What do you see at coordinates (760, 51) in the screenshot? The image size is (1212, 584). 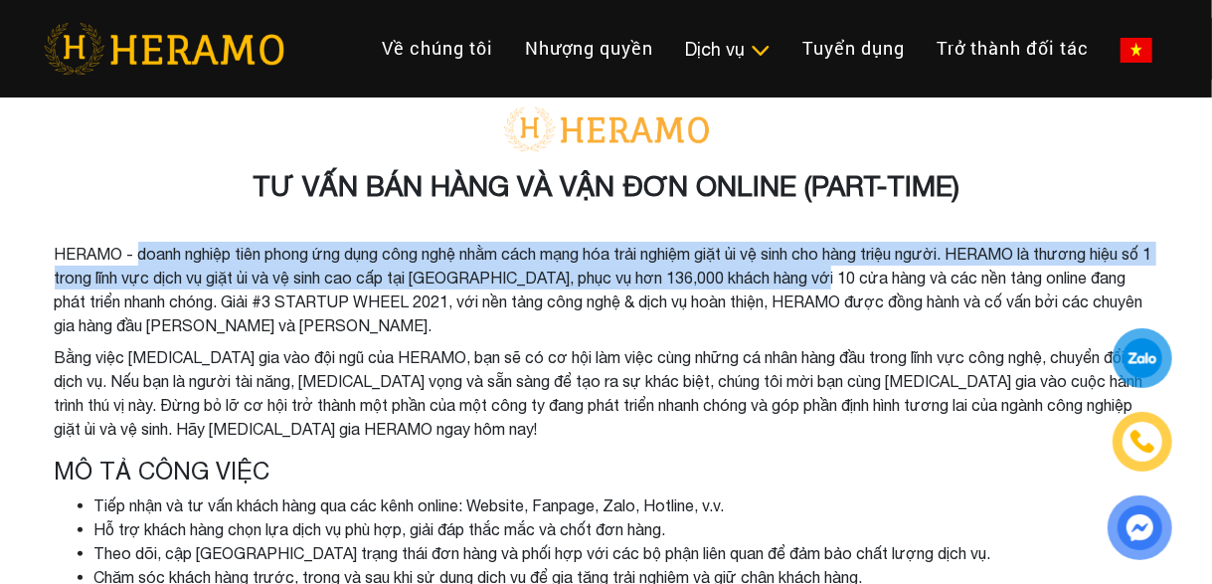 I see `img: subToggleIcon` at bounding box center [760, 51].